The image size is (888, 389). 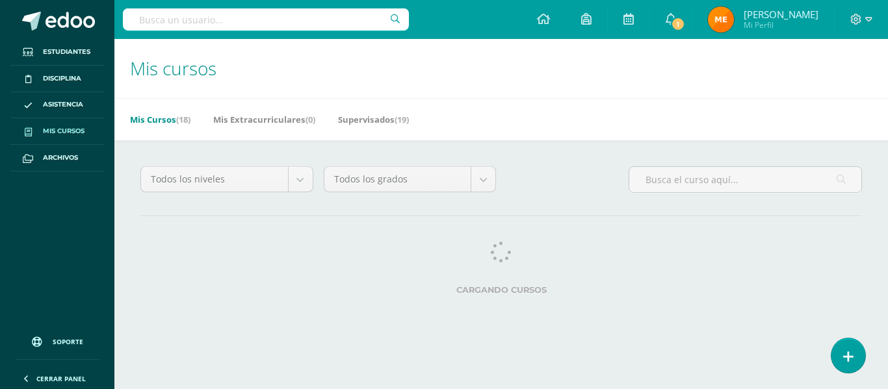 I want to click on span: Estudiantes, so click(x=66, y=52).